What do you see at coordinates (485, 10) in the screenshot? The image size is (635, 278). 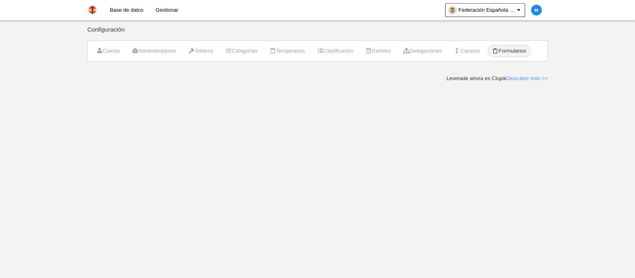 I see `a: Federación Española de Croquet` at bounding box center [485, 10].